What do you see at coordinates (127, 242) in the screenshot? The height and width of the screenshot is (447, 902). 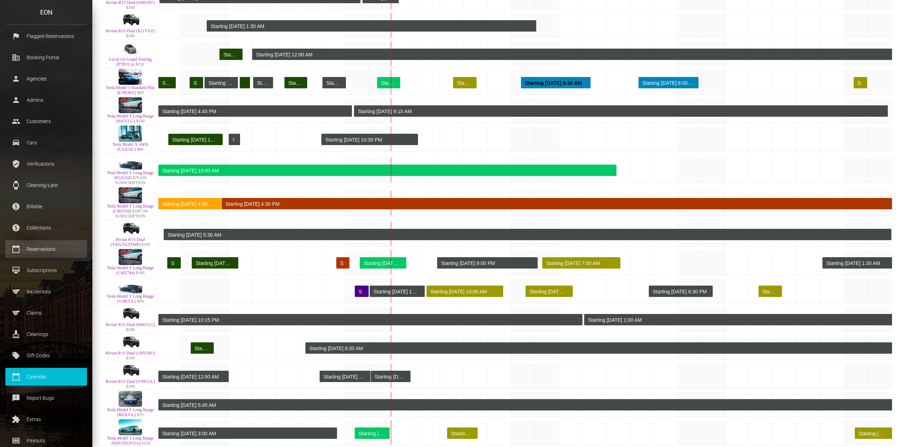 I see `a: Rivian R1S Dual (Y42UGLTEMP)` at bounding box center [127, 242].